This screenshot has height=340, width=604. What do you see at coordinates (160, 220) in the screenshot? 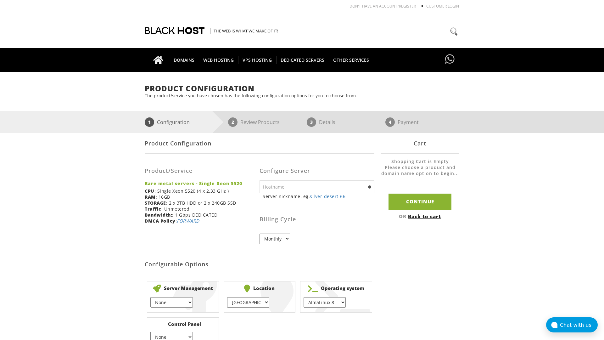
I see `b: DMCA Policy` at bounding box center [160, 220].